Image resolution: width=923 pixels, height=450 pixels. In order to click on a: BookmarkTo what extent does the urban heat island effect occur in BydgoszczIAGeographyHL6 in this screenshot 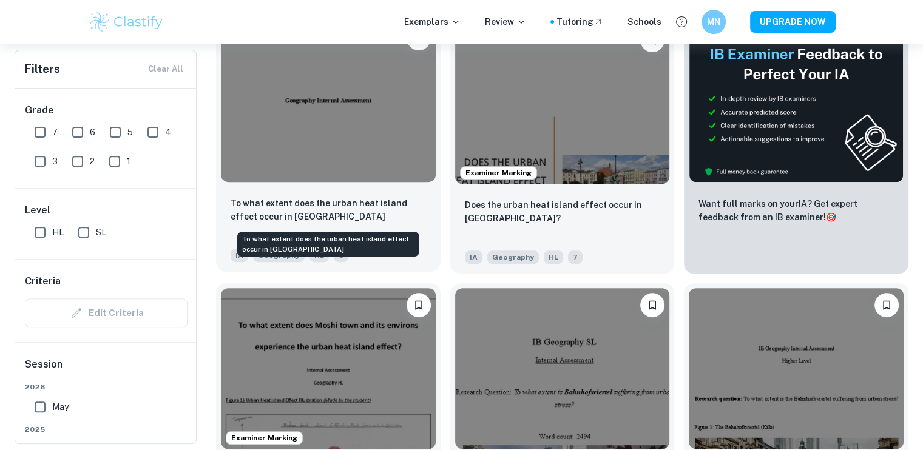, I will do `click(328, 146)`.